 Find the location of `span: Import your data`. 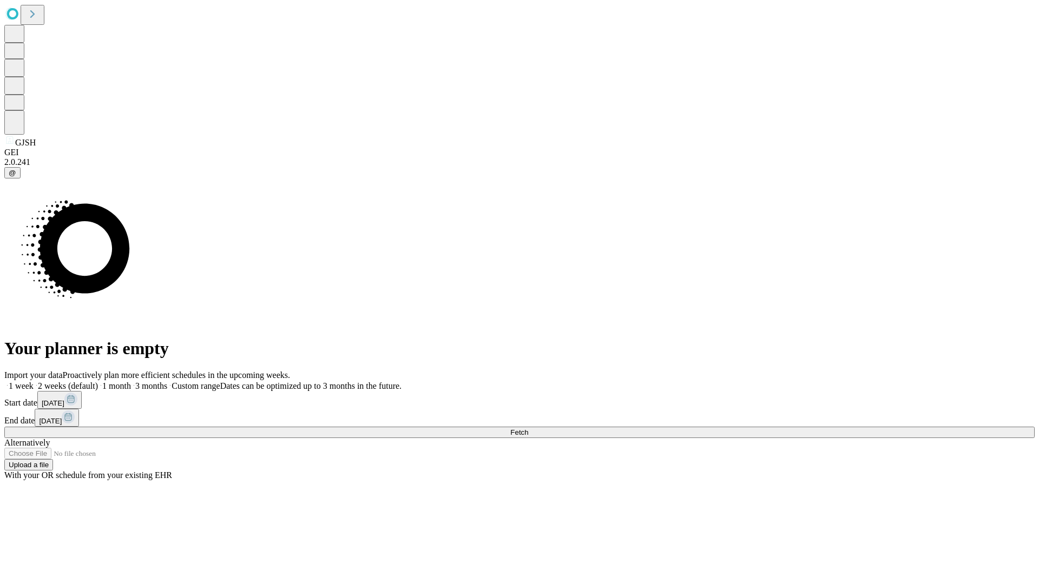

span: Import your data is located at coordinates (34, 375).